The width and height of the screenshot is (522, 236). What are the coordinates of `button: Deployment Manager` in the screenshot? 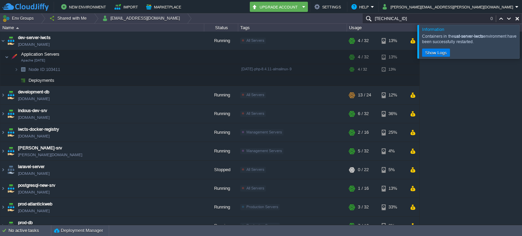 It's located at (78, 231).